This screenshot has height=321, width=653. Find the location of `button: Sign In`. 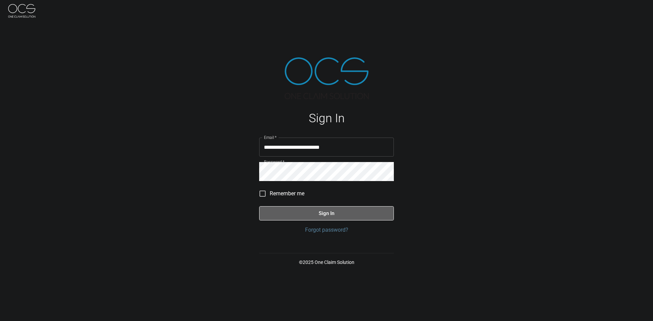

button: Sign In is located at coordinates (326, 213).